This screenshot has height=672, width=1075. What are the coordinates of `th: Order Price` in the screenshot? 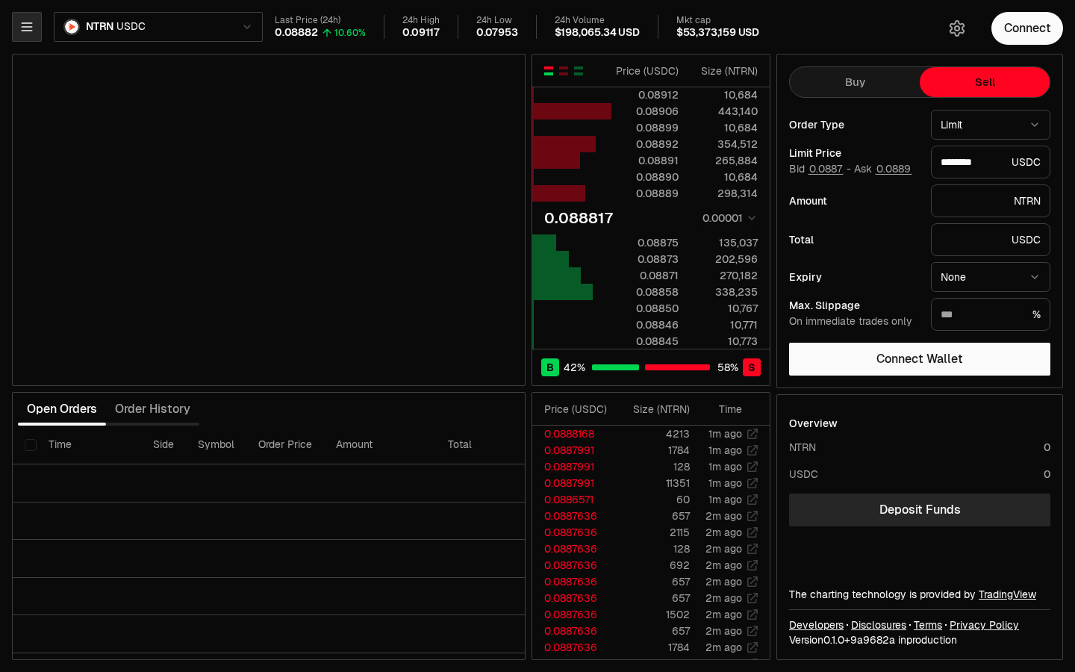 It's located at (285, 445).